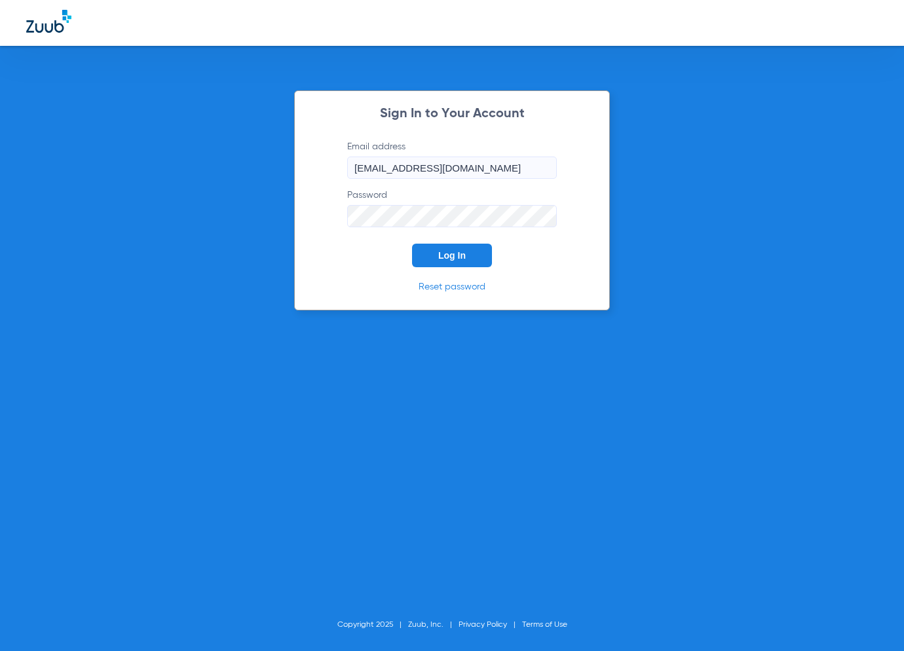 Image resolution: width=904 pixels, height=651 pixels. I want to click on a: Terms of Use, so click(544, 625).